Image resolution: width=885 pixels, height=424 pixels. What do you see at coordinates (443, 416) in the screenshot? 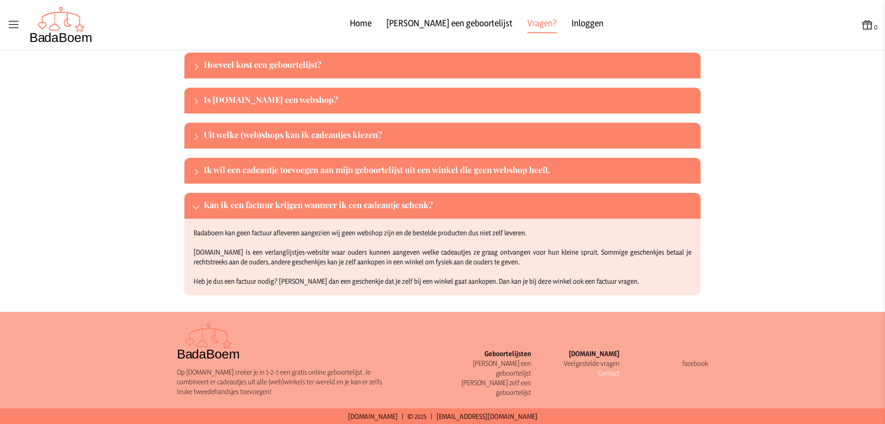
I see `p: © 2025` at bounding box center [443, 416].